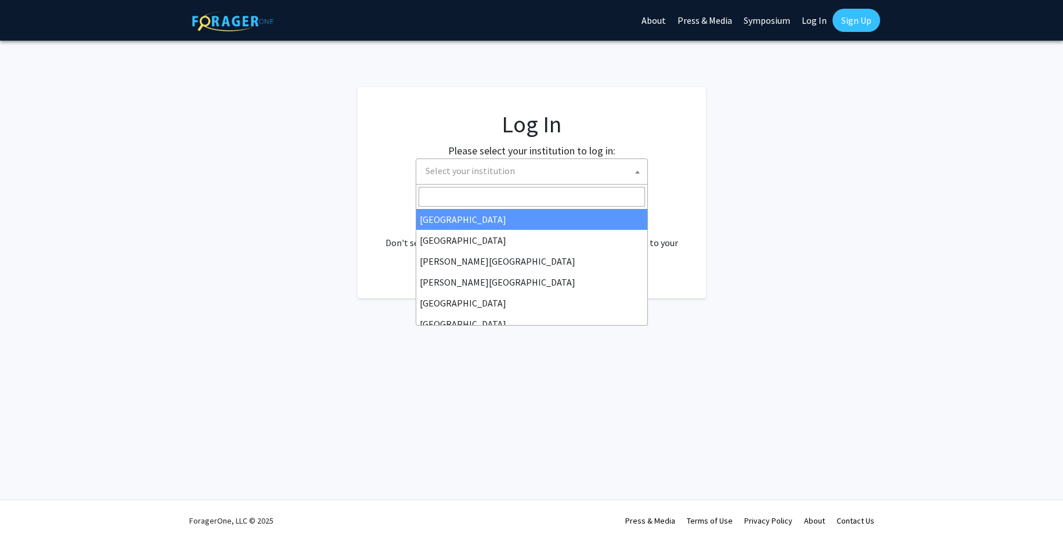  Describe the element at coordinates (650, 521) in the screenshot. I see `a: Press & Media` at that location.